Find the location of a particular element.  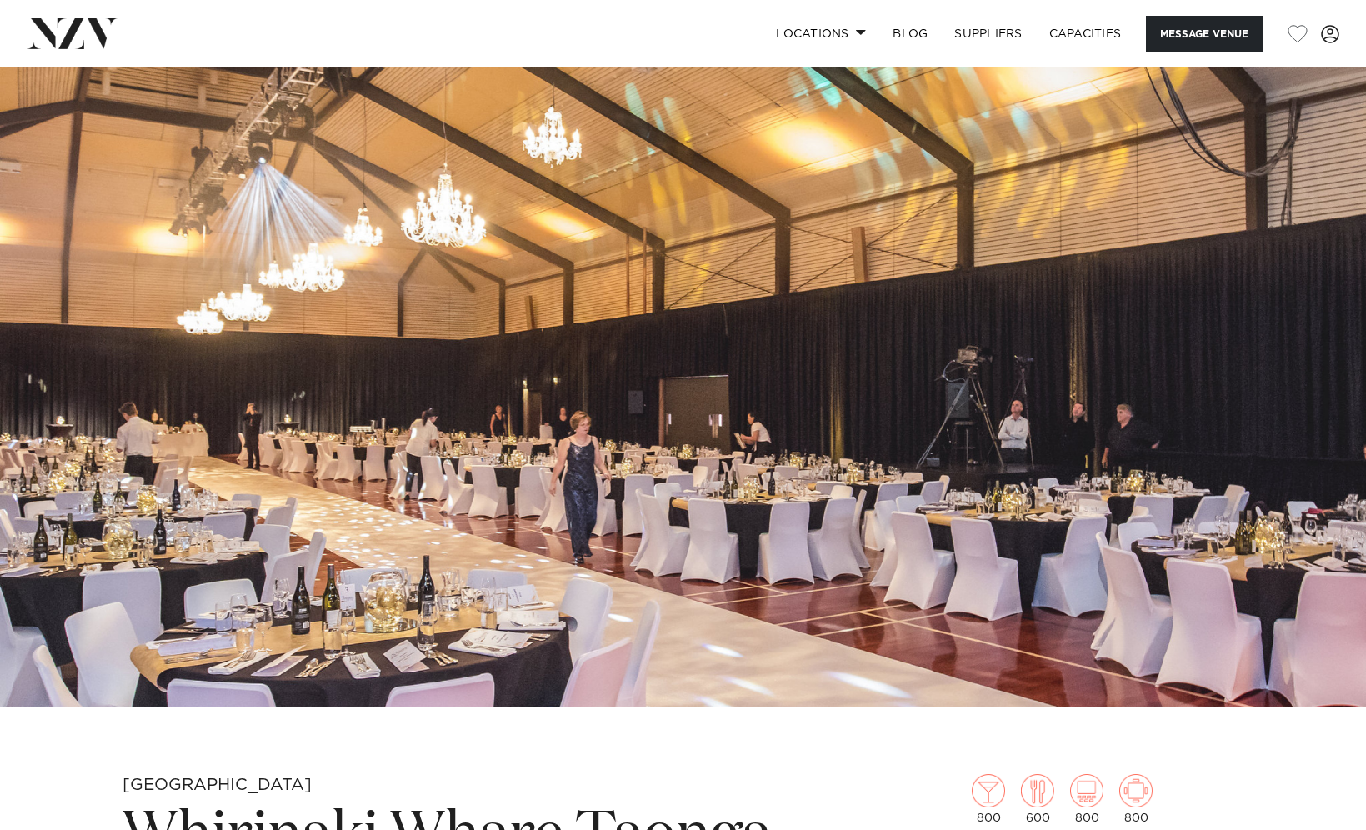

img: nzv-logo.png is located at coordinates (72, 33).